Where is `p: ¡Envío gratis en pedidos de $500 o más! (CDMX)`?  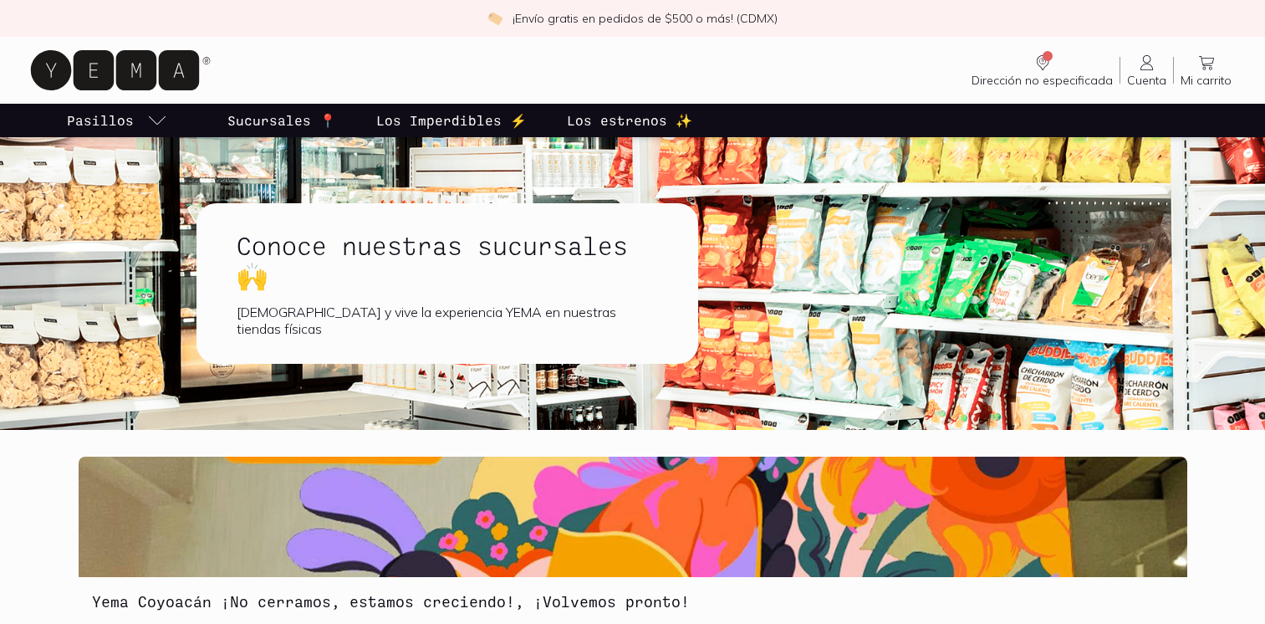
p: ¡Envío gratis en pedidos de $500 o más! (CDMX) is located at coordinates (645, 18).